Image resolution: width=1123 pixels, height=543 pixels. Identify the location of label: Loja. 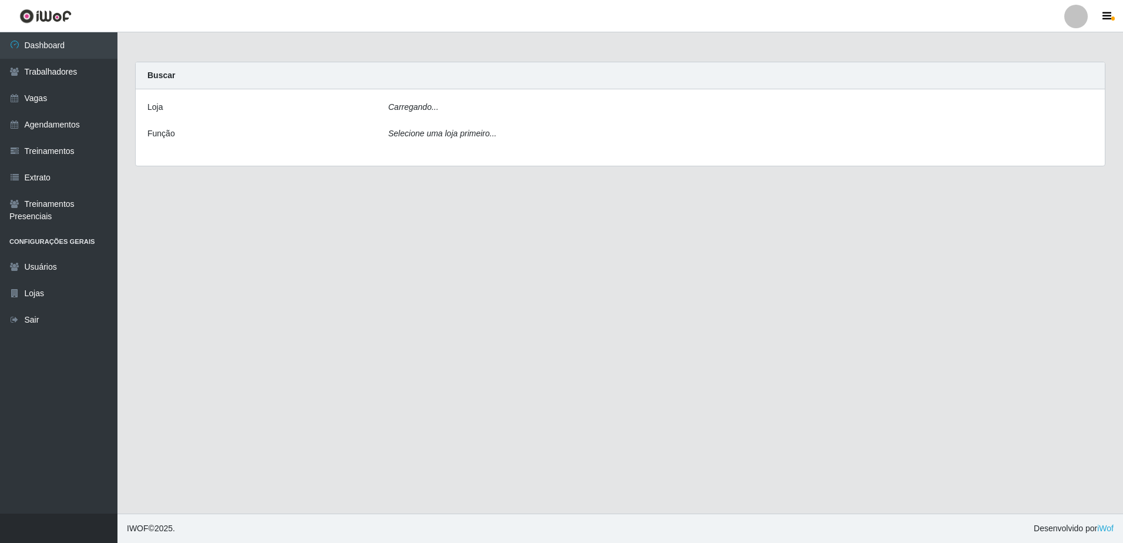
(155, 107).